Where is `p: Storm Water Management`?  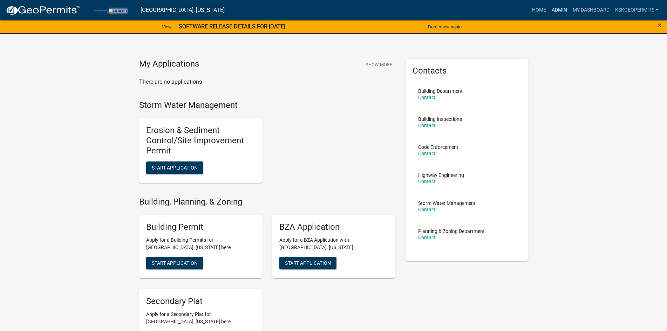 p: Storm Water Management is located at coordinates (447, 203).